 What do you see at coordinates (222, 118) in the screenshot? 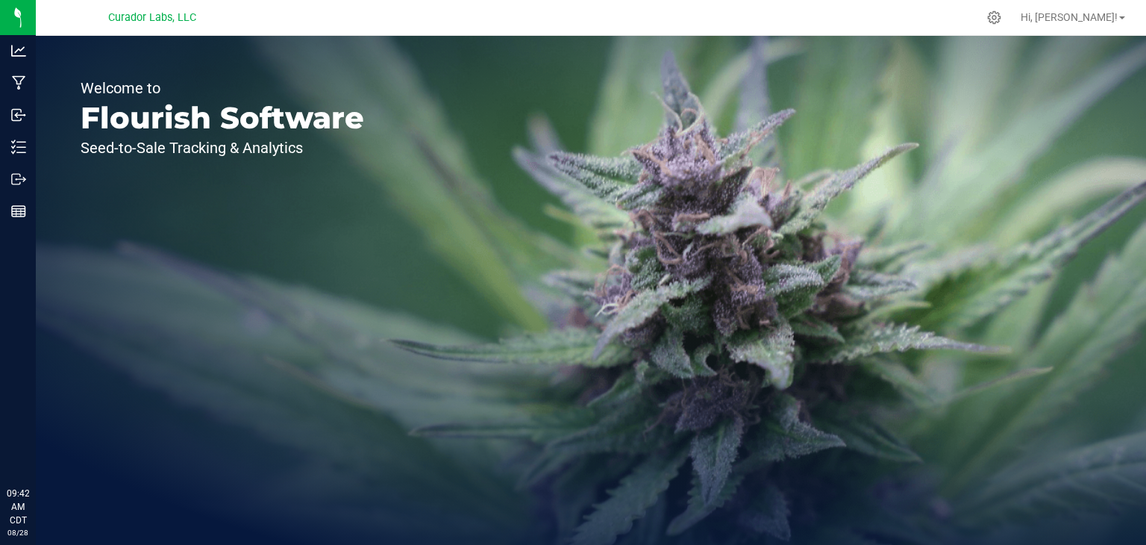
I see `p: Flourish Software` at bounding box center [222, 118].